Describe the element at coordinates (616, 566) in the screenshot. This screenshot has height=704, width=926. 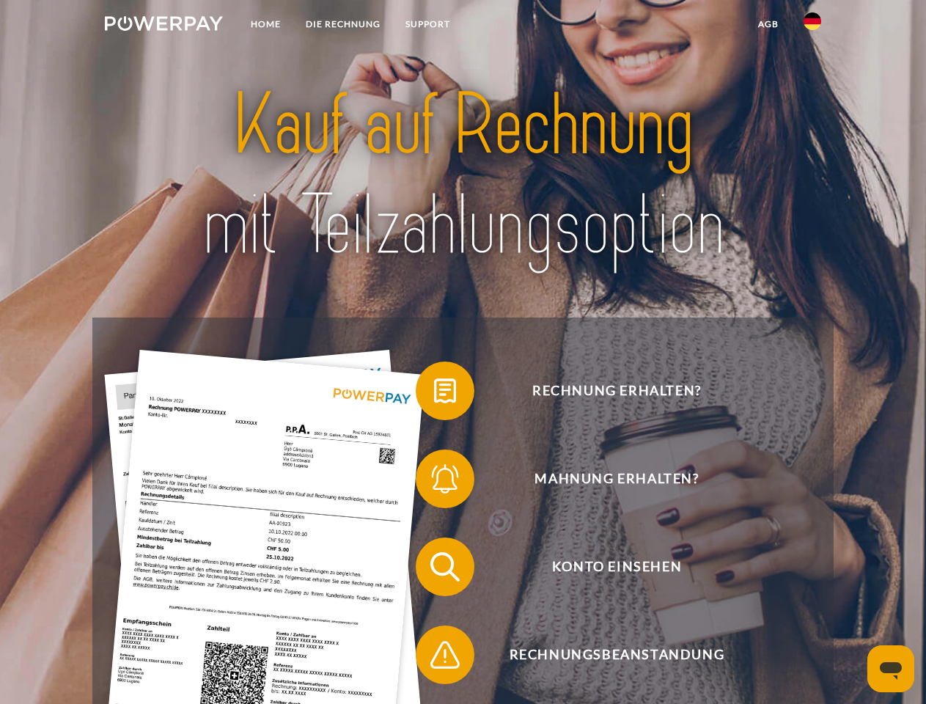
I see `span: Konto einsehen` at that location.